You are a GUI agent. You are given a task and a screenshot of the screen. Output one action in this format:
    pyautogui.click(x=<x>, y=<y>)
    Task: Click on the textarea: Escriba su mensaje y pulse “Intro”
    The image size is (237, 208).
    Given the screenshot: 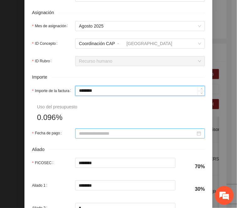 What is the action you would take?
    pyautogui.click(x=61, y=151)
    